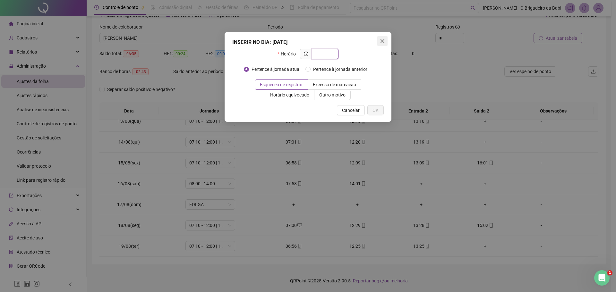 Image resolution: width=616 pixels, height=292 pixels. What do you see at coordinates (351, 110) in the screenshot?
I see `span: Cancelar` at bounding box center [351, 110].